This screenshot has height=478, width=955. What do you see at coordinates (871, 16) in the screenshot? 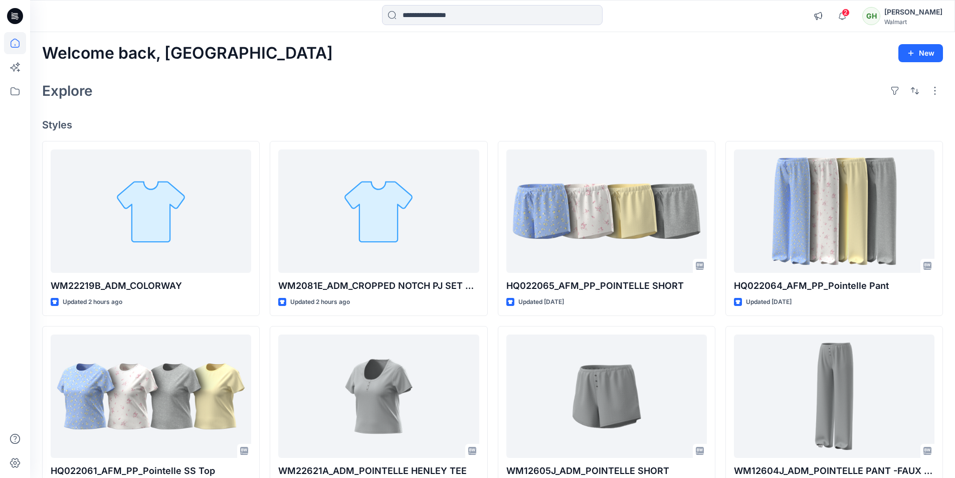
I see `div: GH` at bounding box center [871, 16].